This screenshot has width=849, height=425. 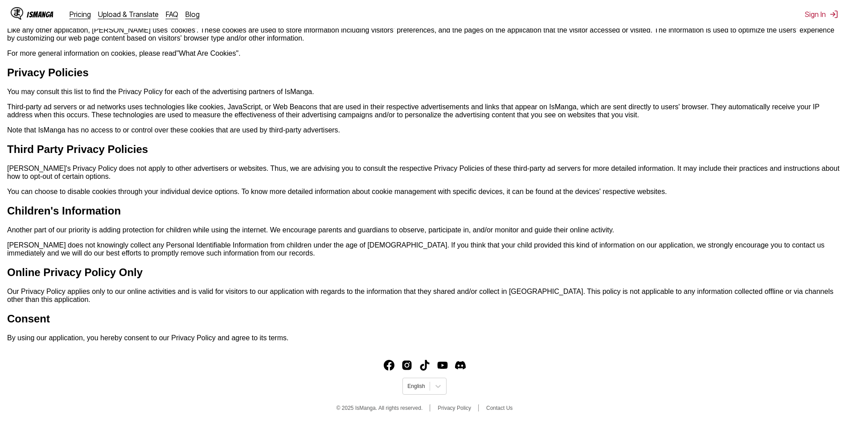 What do you see at coordinates (380, 408) in the screenshot?
I see `span: © 2025 IsManga. All rights reserved.` at bounding box center [380, 408].